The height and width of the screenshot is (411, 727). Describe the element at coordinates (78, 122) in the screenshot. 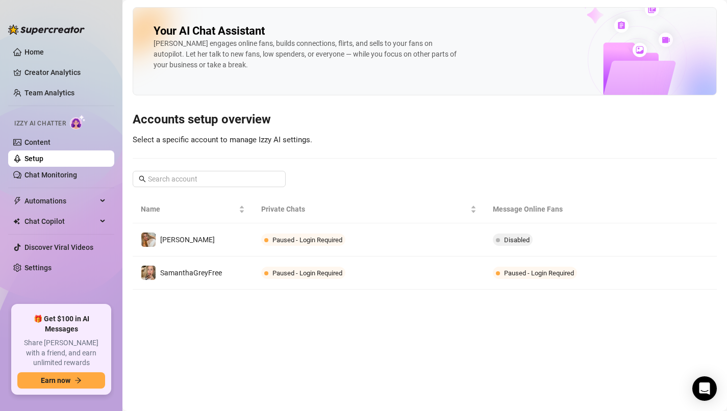

I see `img: AI Chatter` at that location.